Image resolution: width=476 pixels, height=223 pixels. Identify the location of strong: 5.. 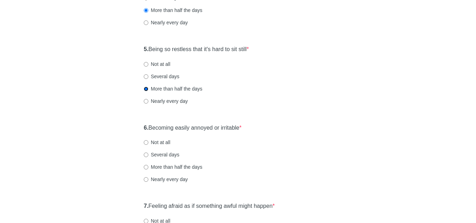
(146, 49).